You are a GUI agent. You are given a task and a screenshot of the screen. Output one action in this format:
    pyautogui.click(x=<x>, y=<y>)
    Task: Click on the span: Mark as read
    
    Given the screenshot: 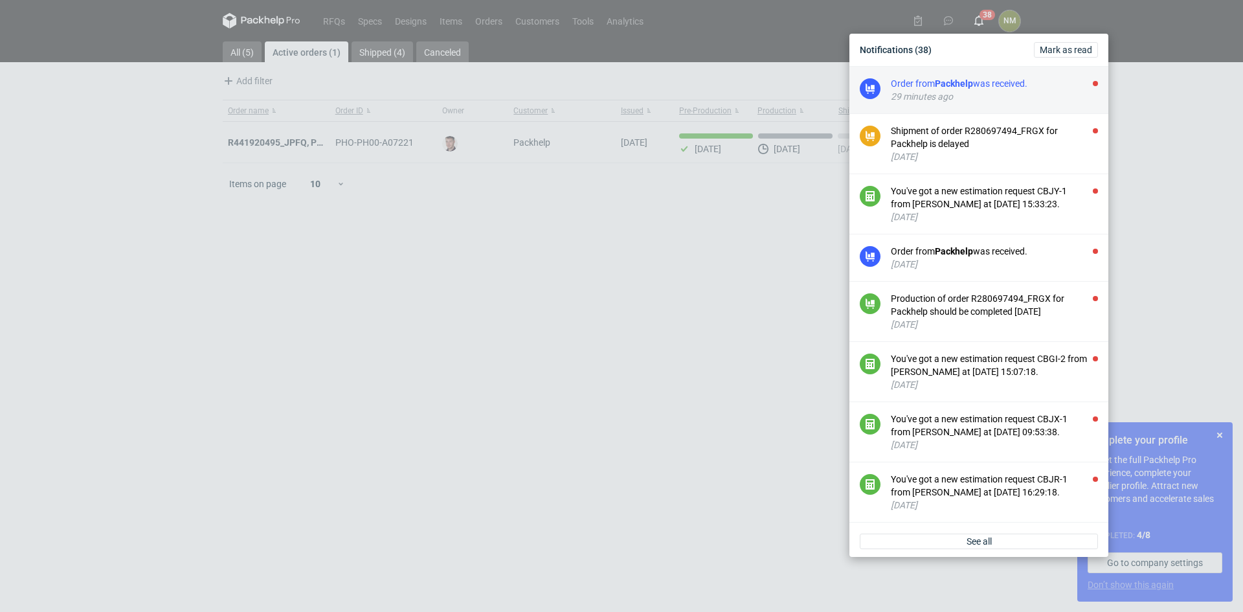 What is the action you would take?
    pyautogui.click(x=1066, y=50)
    